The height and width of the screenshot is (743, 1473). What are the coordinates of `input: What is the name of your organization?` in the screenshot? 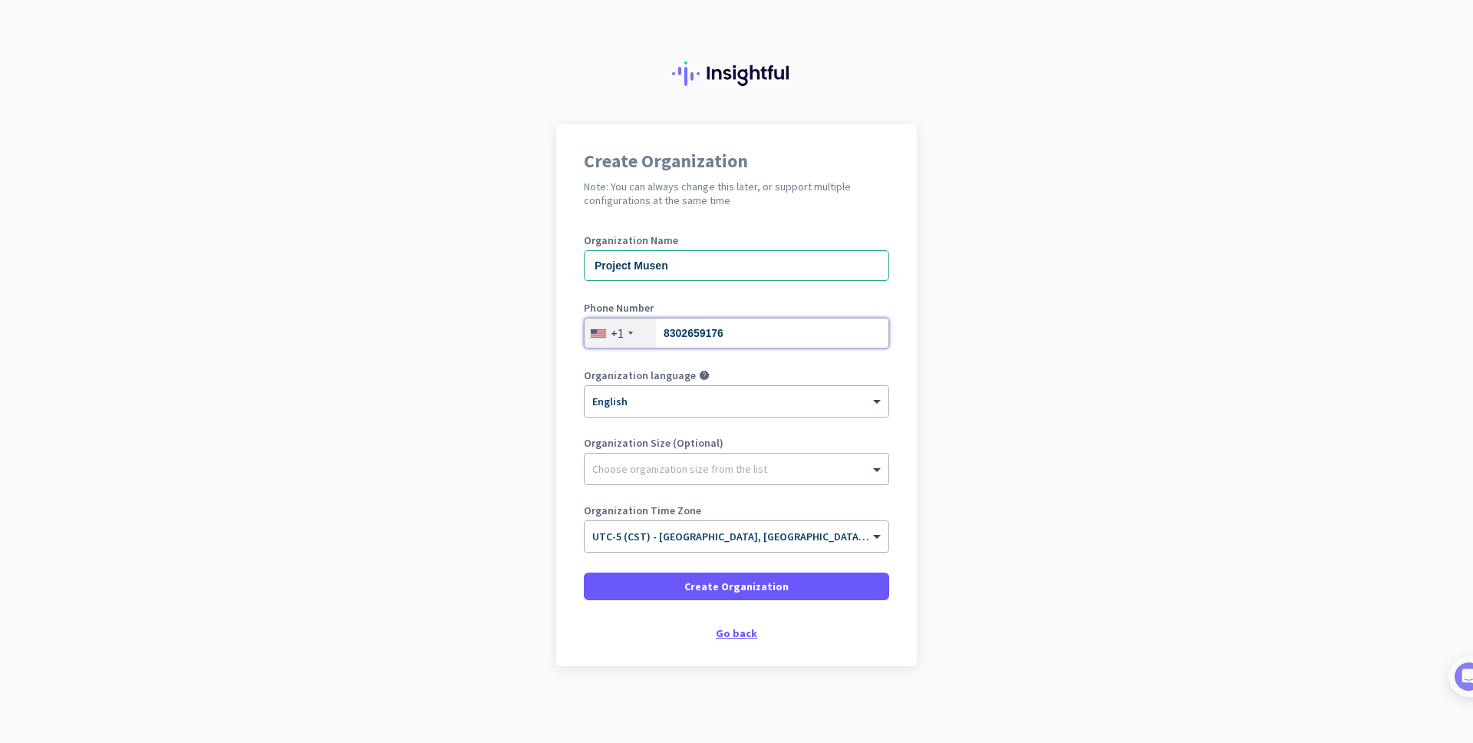 It's located at (737, 265).